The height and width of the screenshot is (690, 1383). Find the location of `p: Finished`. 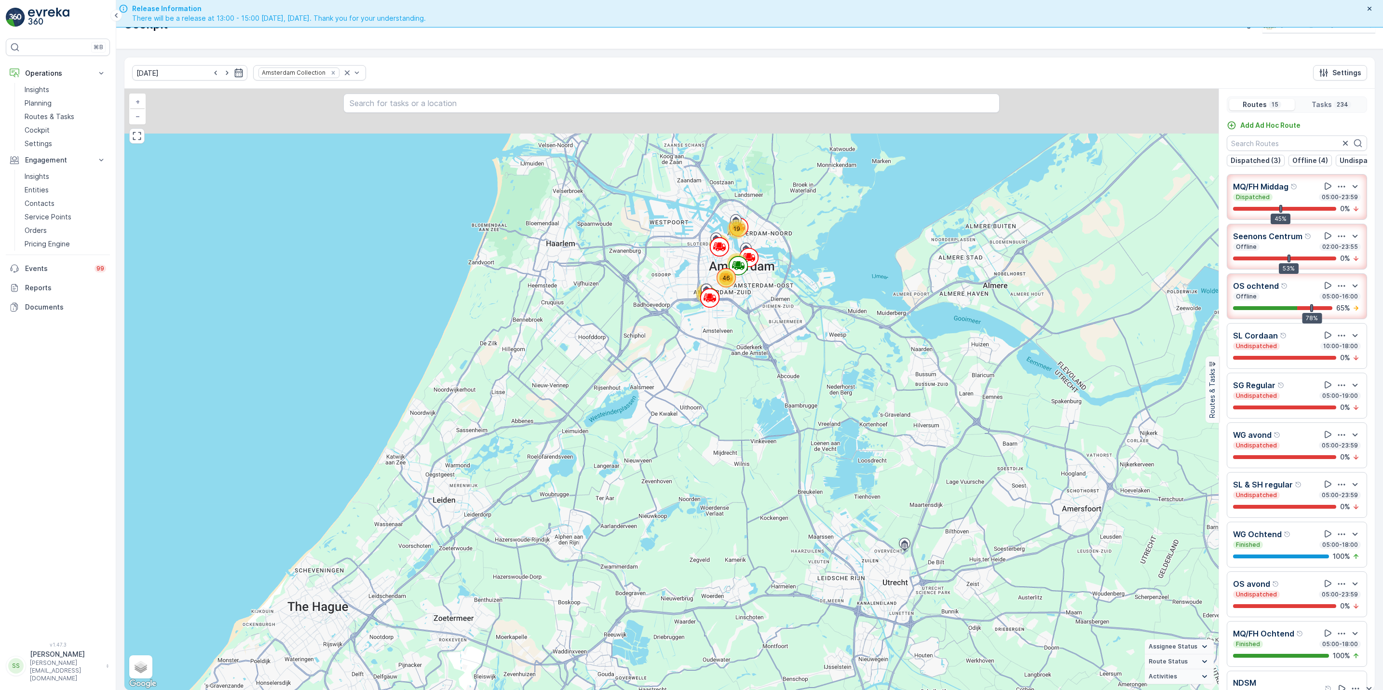

p: Finished is located at coordinates (1248, 644).